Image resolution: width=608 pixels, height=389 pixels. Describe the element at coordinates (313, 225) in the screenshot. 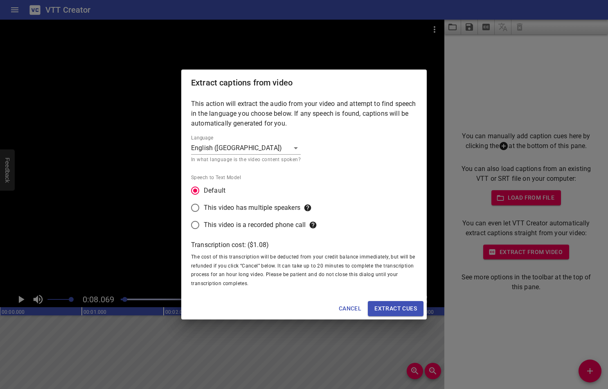

I see `svg: Choose this for very low bit rate audio, like you would hear through a phone speaker` at that location.